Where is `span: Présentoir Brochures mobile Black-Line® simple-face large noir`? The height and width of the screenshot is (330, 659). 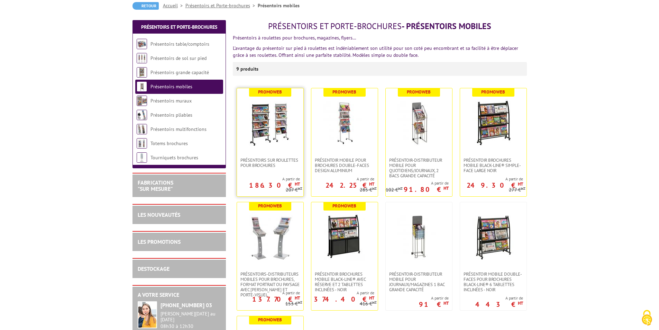 span: Présentoir Brochures mobile Black-Line® simple-face large noir is located at coordinates (493, 165).